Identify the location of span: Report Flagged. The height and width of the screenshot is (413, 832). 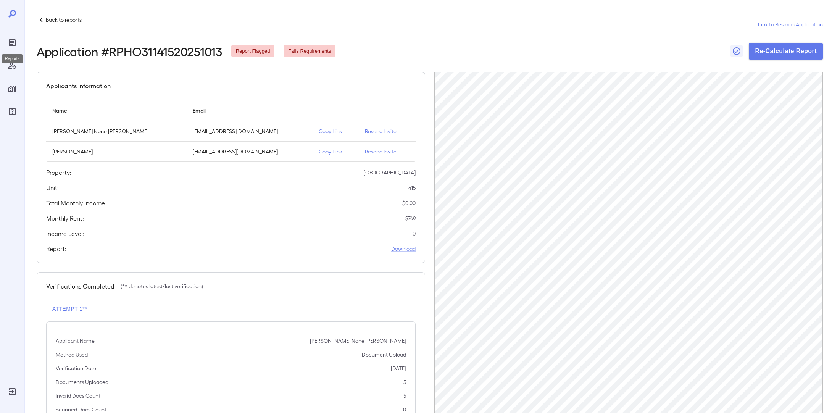
(253, 51).